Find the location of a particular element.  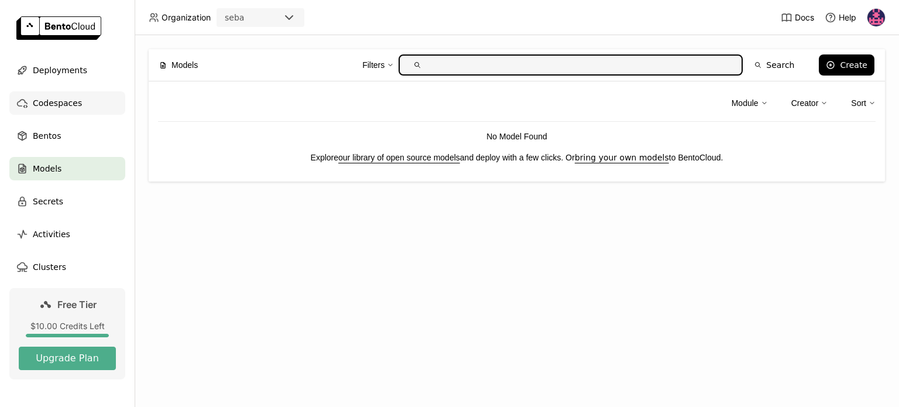

button: Search is located at coordinates (774, 65).